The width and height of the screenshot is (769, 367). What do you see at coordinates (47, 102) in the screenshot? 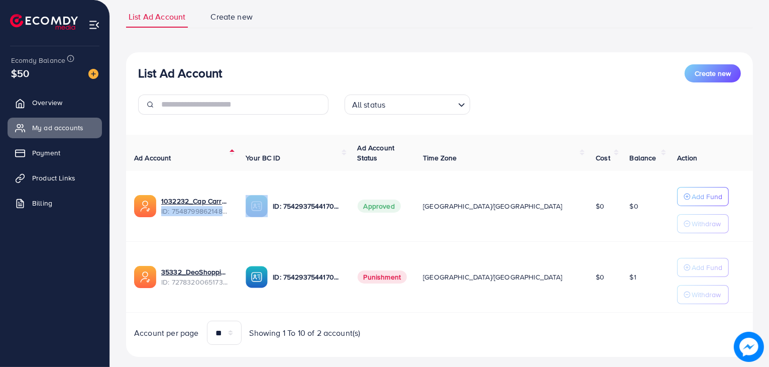
I see `span: Overview` at bounding box center [47, 102].